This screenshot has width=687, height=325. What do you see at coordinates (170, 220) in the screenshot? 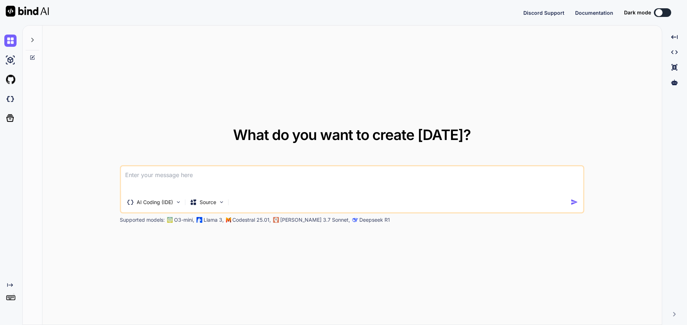
I see `img: GPT-4` at bounding box center [170, 220].